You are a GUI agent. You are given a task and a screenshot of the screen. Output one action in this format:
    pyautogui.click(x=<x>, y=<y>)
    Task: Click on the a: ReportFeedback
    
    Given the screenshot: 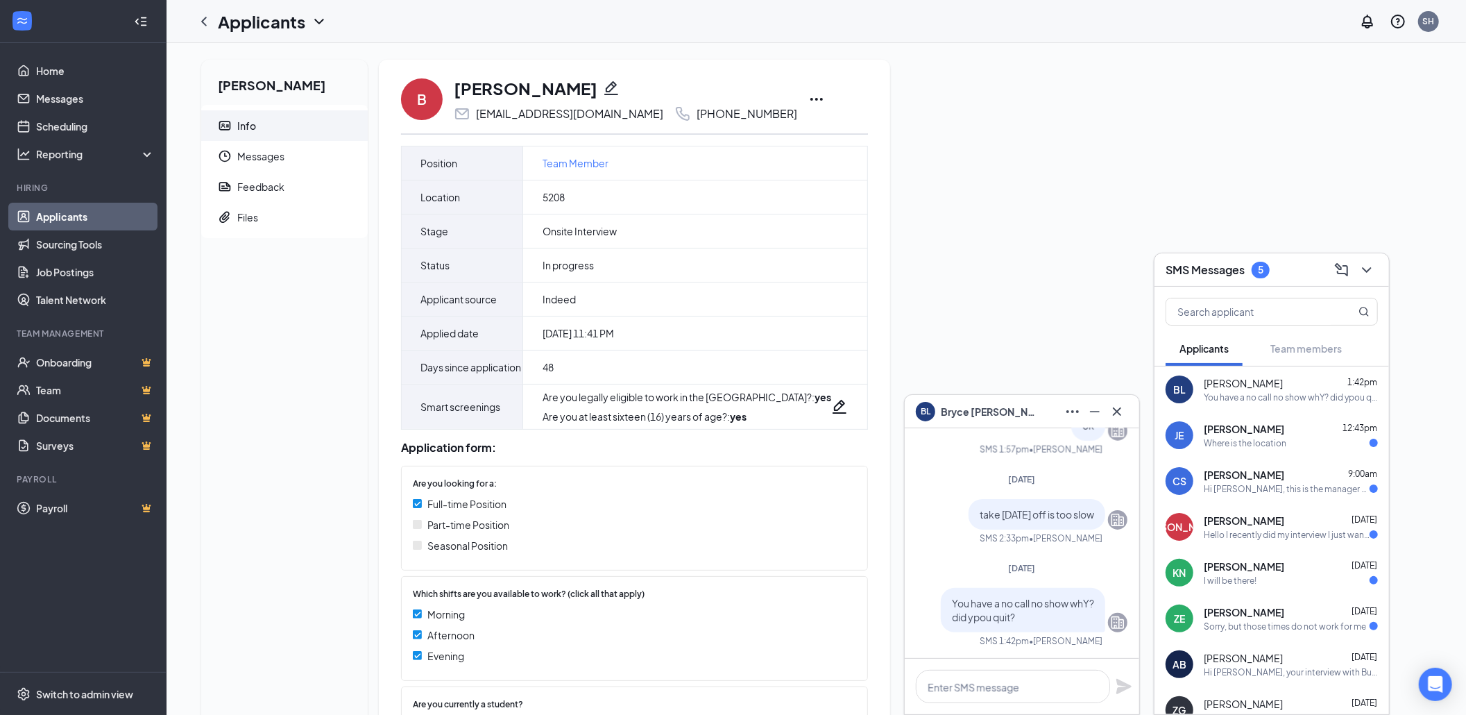 What is the action you would take?
    pyautogui.click(x=284, y=187)
    